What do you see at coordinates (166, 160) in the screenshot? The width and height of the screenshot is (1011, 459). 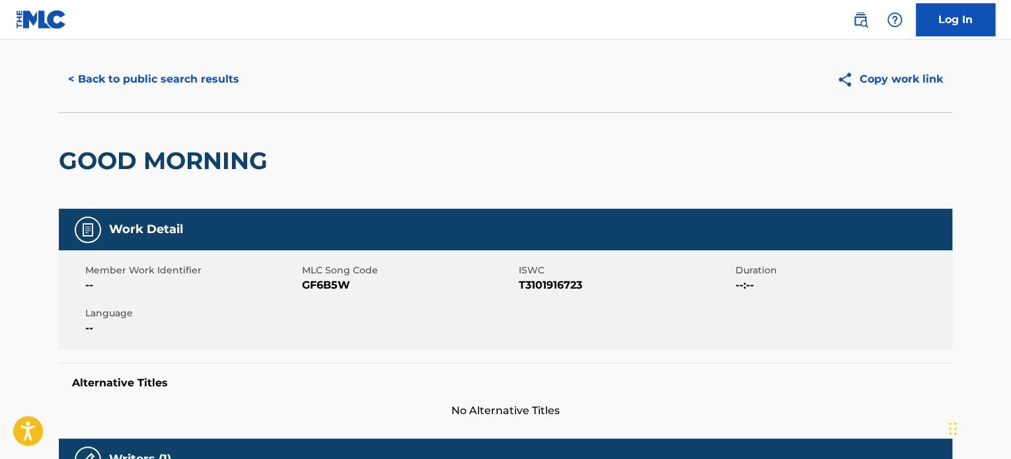 I see `h2: GOOD MORNING` at bounding box center [166, 160].